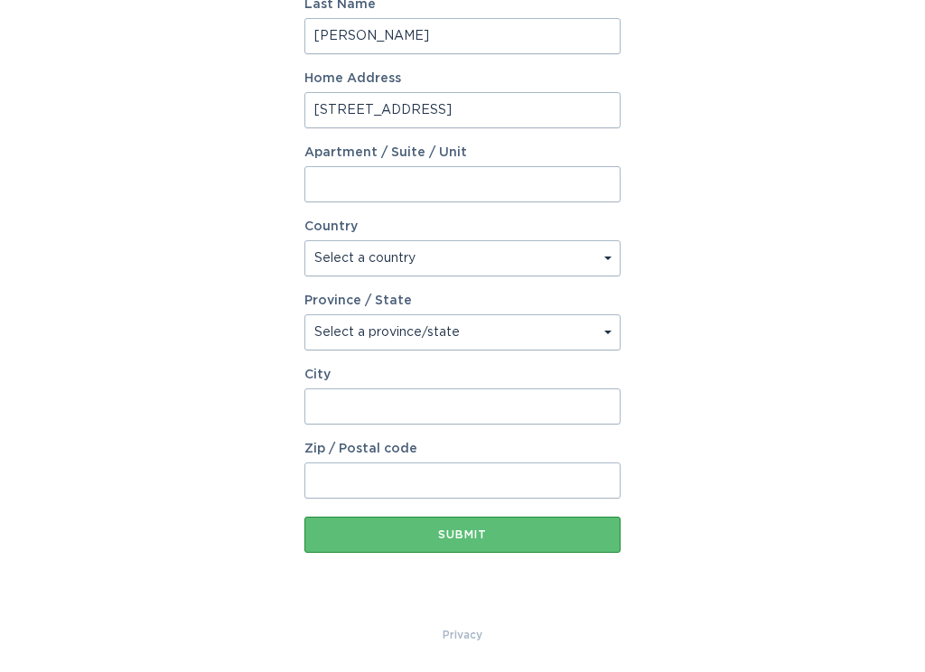  Describe the element at coordinates (462, 635) in the screenshot. I see `a: Privacy Policy & Terms of Use` at that location.